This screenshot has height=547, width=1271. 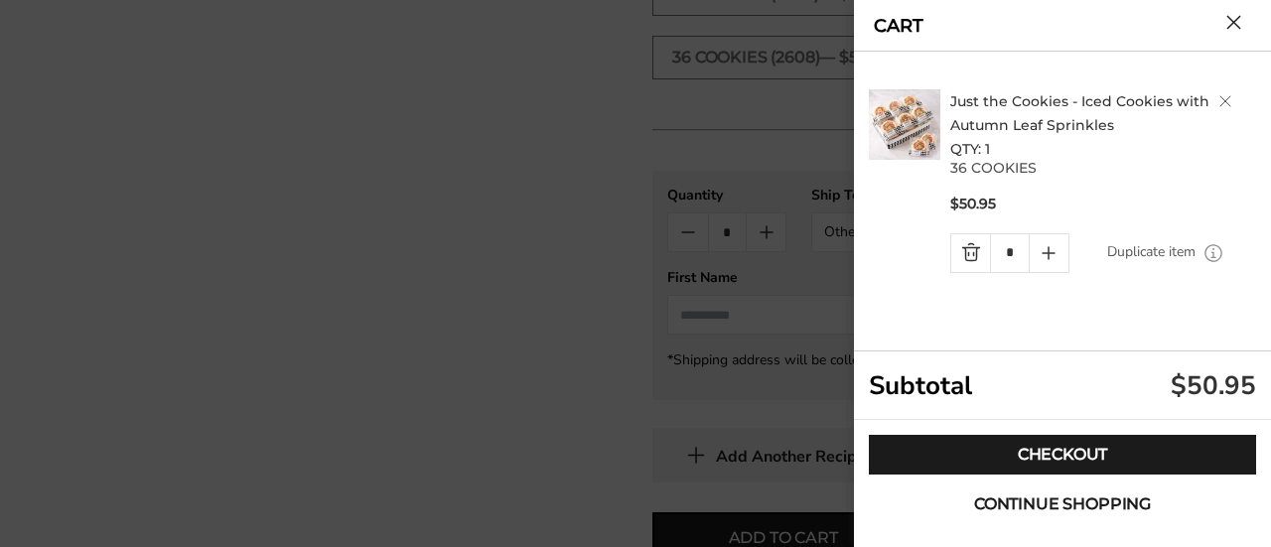 What do you see at coordinates (1151, 252) in the screenshot?
I see `a: Duplicate item` at bounding box center [1151, 252].